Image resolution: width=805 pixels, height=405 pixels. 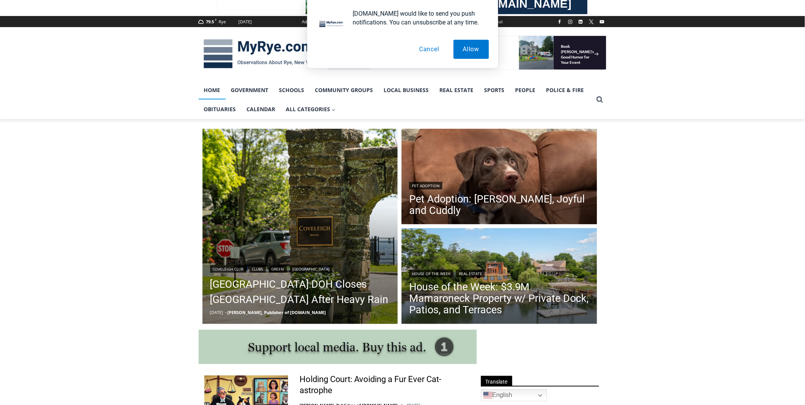 What do you see at coordinates (494, 90) in the screenshot?
I see `a: Sports` at bounding box center [494, 90].